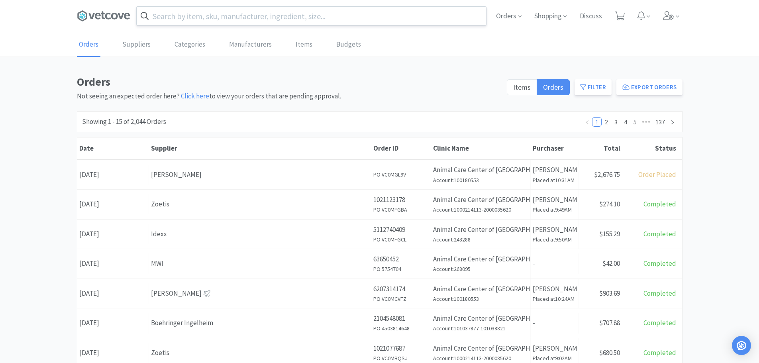  Describe the element at coordinates (657, 174) in the screenshot. I see `span: Order Placed` at that location.